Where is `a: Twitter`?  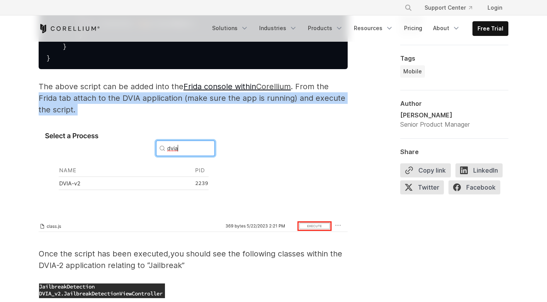
a: Twitter is located at coordinates (424, 189).